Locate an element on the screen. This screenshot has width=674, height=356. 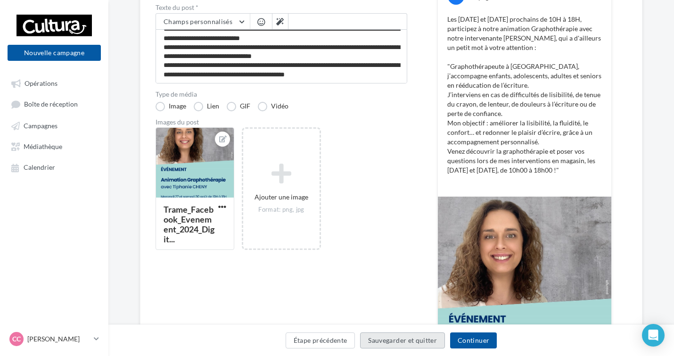
label: GIF is located at coordinates (239, 107).